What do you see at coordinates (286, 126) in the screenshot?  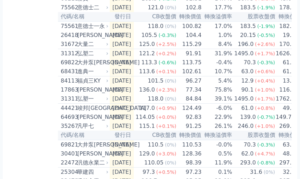 I see `td: 269.6` at bounding box center [286, 126].